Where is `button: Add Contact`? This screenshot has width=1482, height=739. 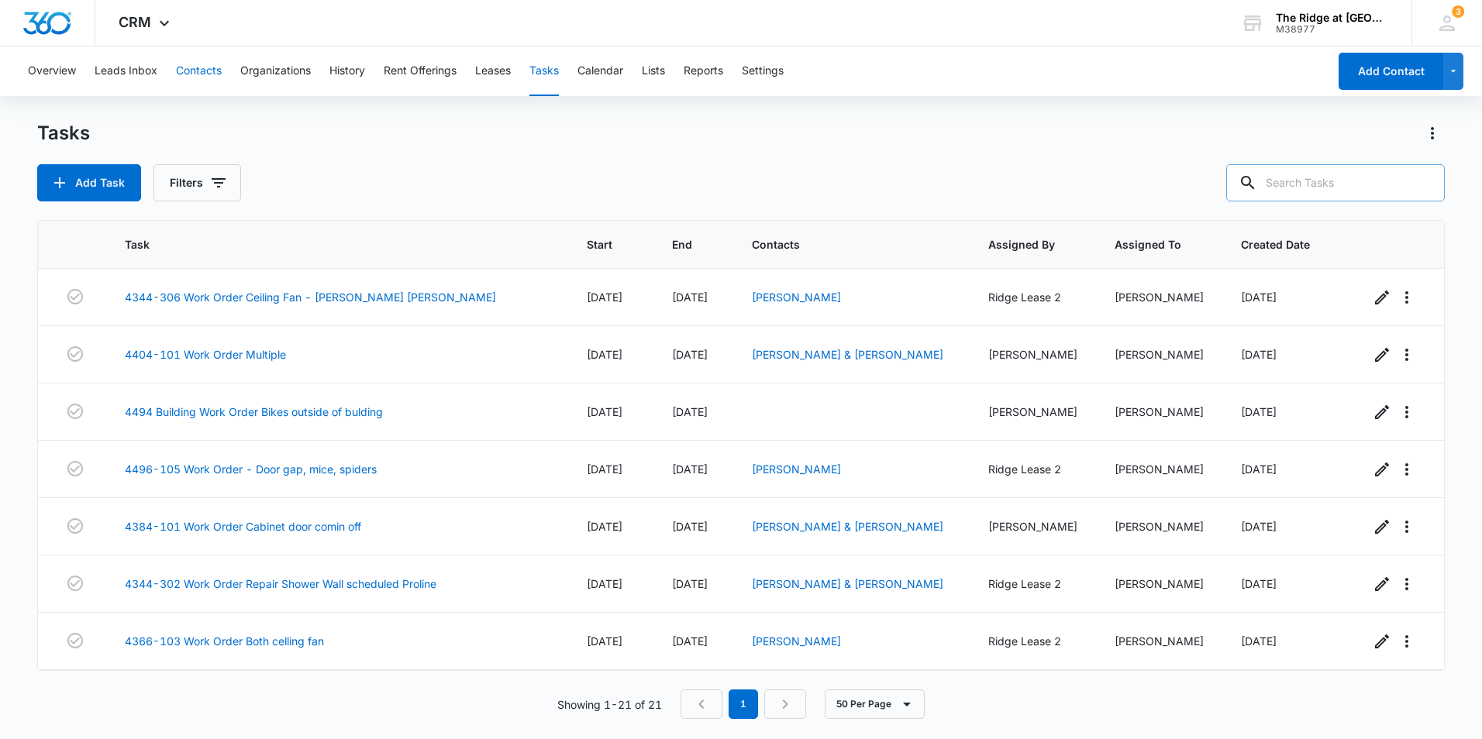
button: Add Contact is located at coordinates (1390, 71).